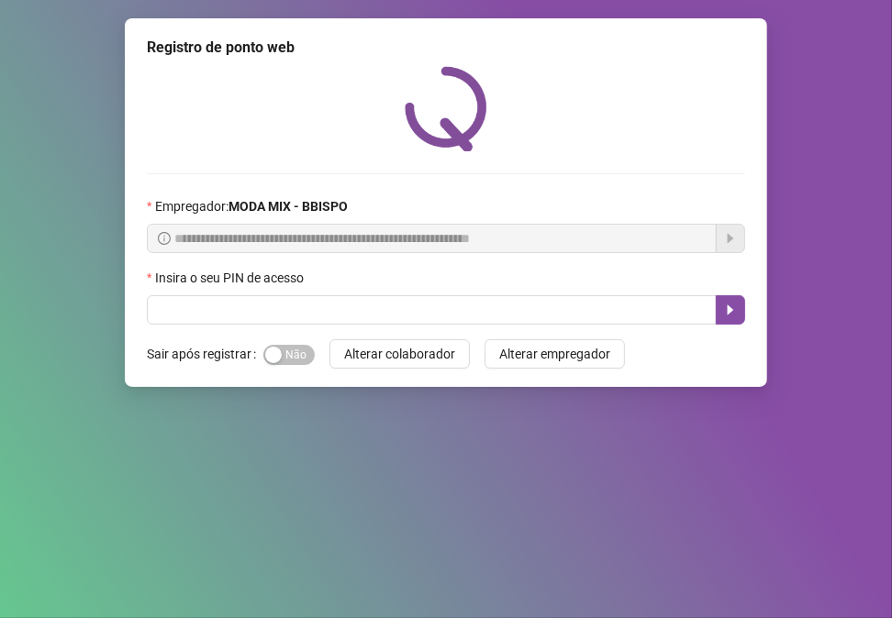 This screenshot has height=618, width=892. What do you see at coordinates (399, 354) in the screenshot?
I see `button: Alterar colaborador` at bounding box center [399, 354].